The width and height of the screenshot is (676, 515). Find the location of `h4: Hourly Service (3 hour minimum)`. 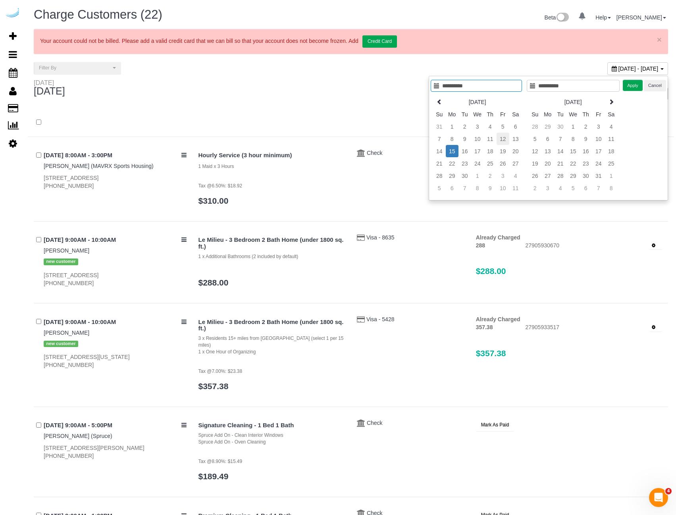

h4: Hourly Service (3 hour minimum) is located at coordinates (272, 155).